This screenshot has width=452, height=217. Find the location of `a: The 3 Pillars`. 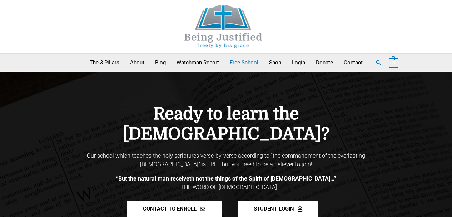

a: The 3 Pillars is located at coordinates (104, 63).